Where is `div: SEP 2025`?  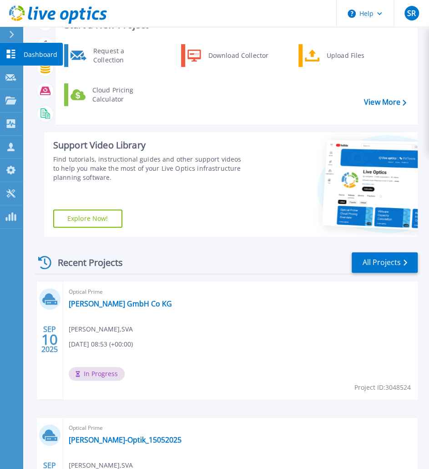
div: SEP 2025 is located at coordinates (50, 339).